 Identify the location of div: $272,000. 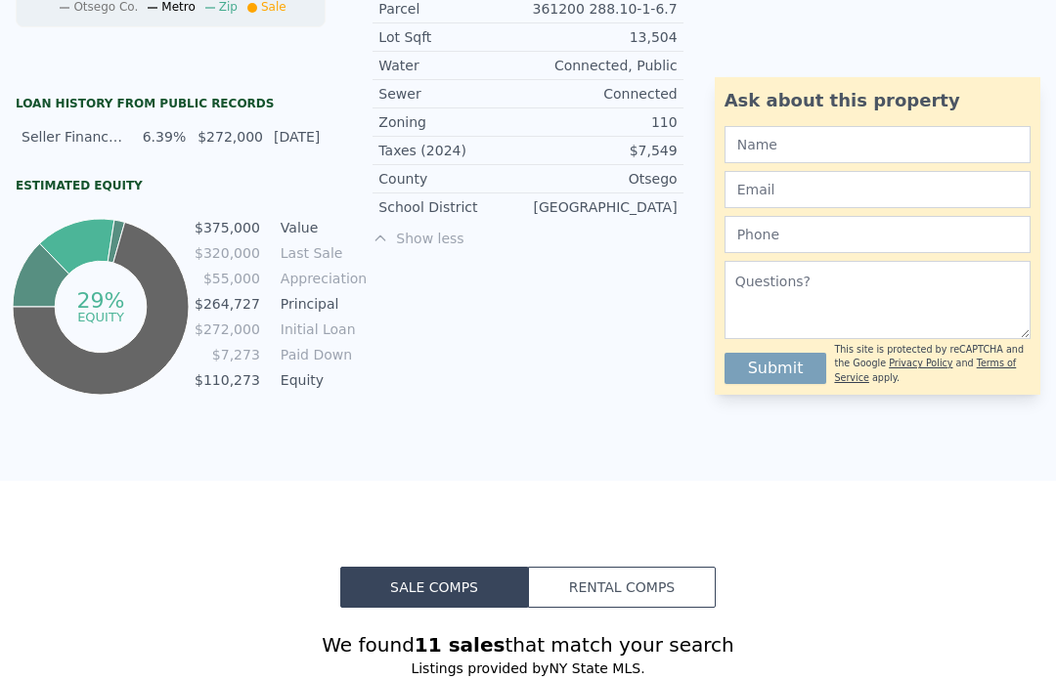
(227, 137).